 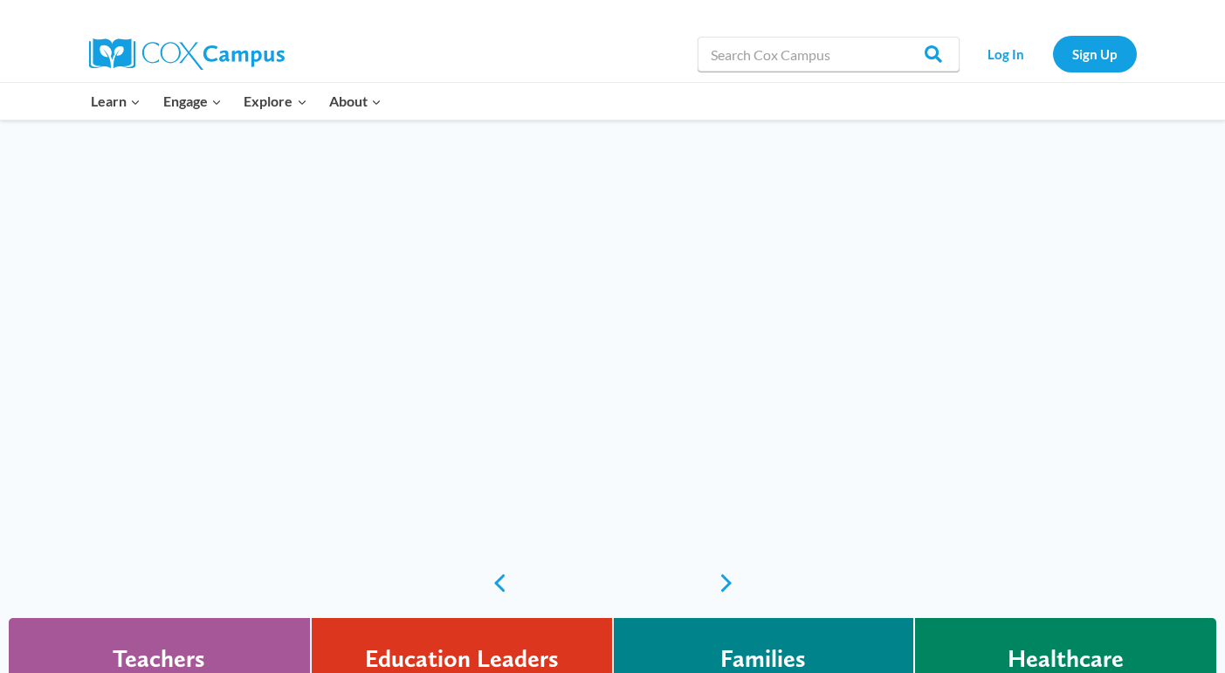 What do you see at coordinates (355, 101) in the screenshot?
I see `span: About` at bounding box center [355, 101].